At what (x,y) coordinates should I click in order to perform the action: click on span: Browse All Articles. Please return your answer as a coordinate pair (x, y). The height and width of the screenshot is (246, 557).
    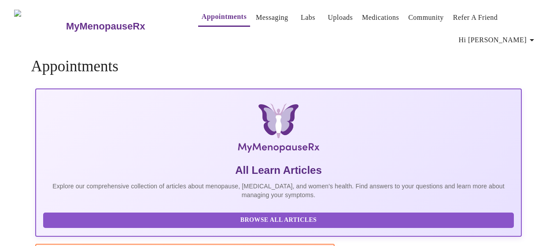
    Looking at the image, I should click on (278, 220).